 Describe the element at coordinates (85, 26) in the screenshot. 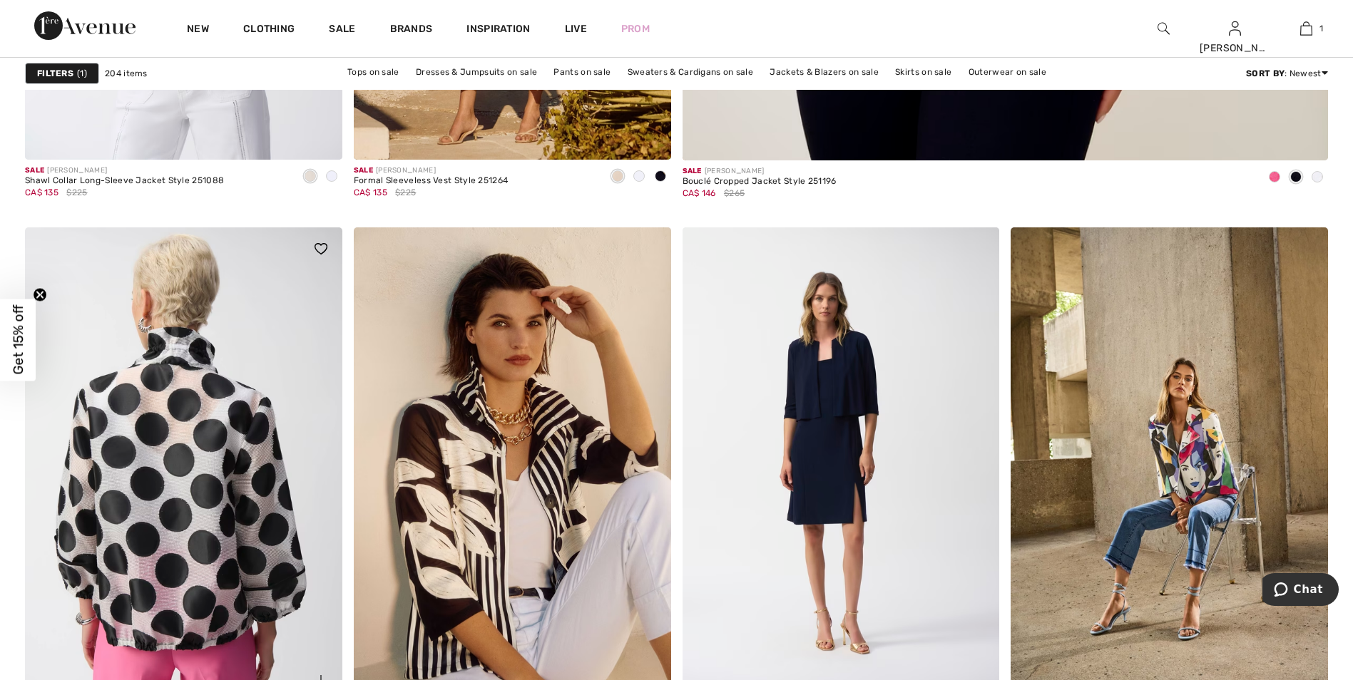

I see `img: 1ère Avenue` at that location.